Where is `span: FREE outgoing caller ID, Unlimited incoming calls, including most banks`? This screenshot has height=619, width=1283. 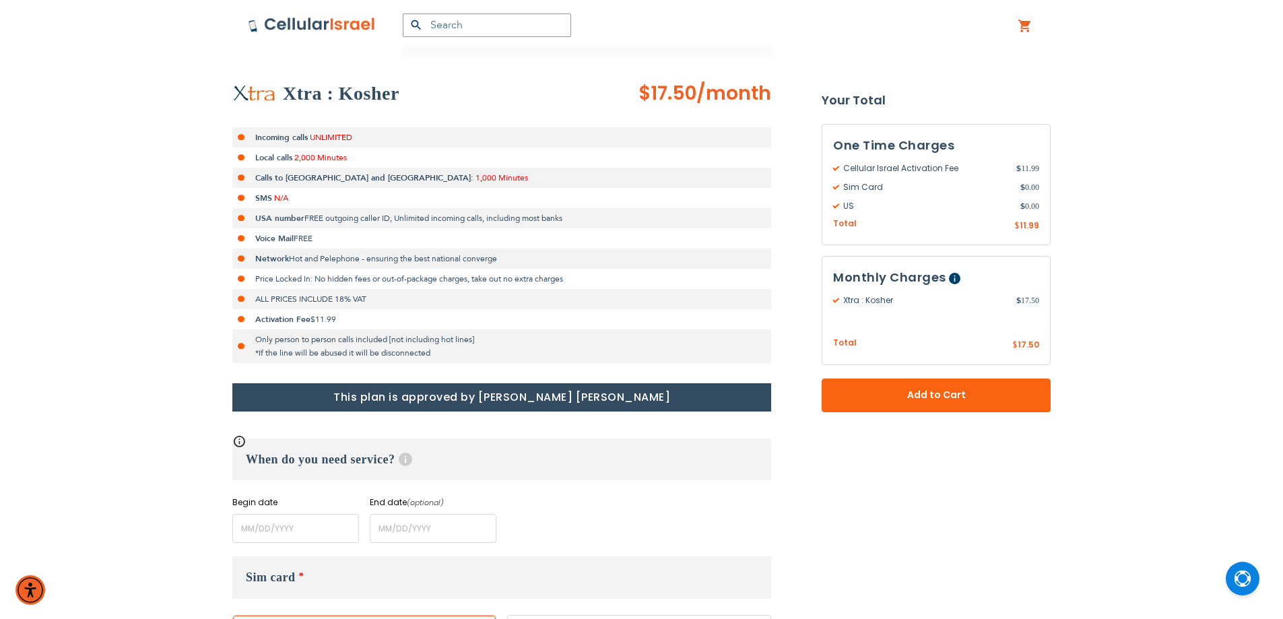
span: FREE outgoing caller ID, Unlimited incoming calls, including most banks is located at coordinates (433, 218).